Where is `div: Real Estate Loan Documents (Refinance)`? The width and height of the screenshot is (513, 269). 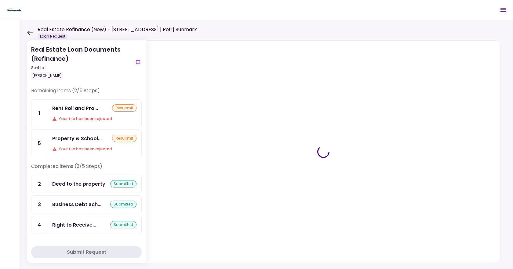 div: Real Estate Loan Documents (Refinance) is located at coordinates (82, 62).